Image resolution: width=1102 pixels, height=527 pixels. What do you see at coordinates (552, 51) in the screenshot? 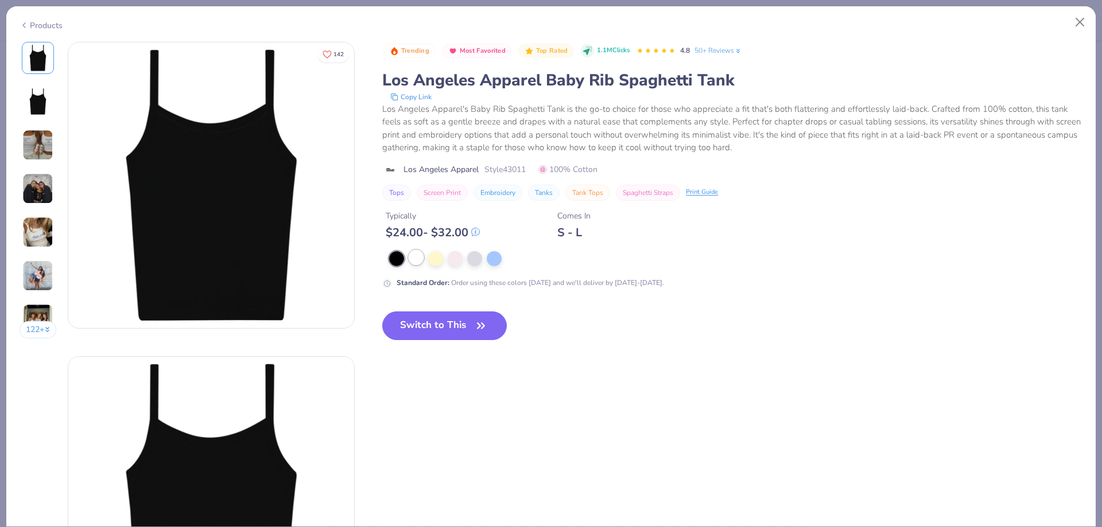
I see `span: Top Rated` at bounding box center [552, 51].